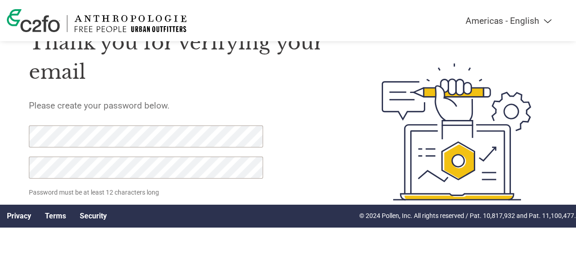 This screenshot has height=272, width=576. Describe the element at coordinates (184, 105) in the screenshot. I see `h5: Please create your password below.` at that location.